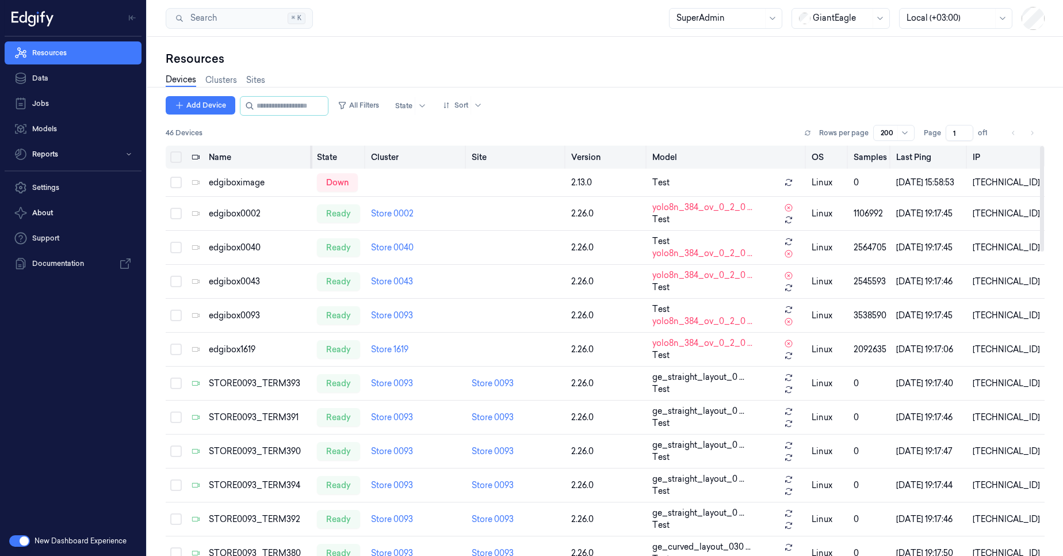 This screenshot has width=1063, height=556. I want to click on th: IP, so click(1006, 157).